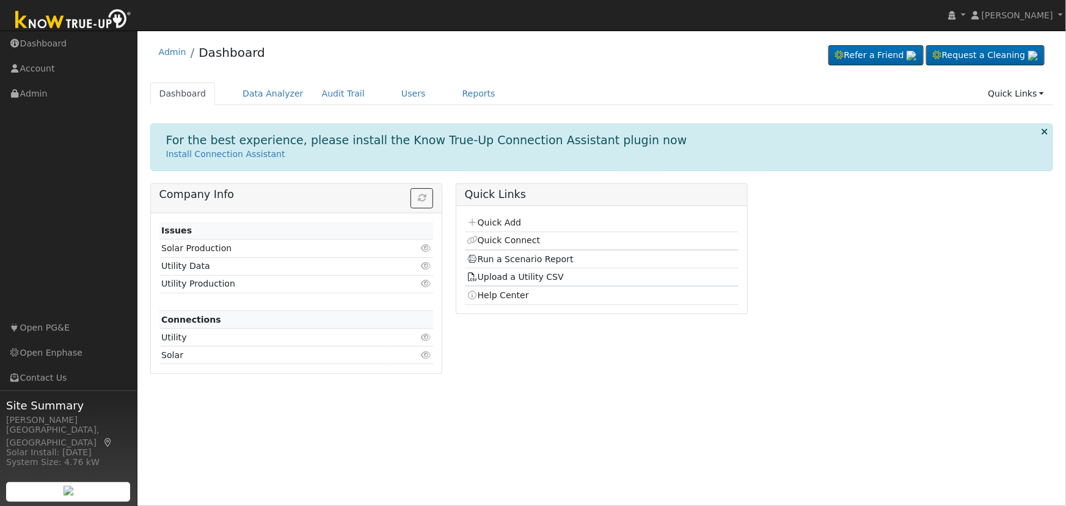  I want to click on a: Data Analyzer, so click(273, 93).